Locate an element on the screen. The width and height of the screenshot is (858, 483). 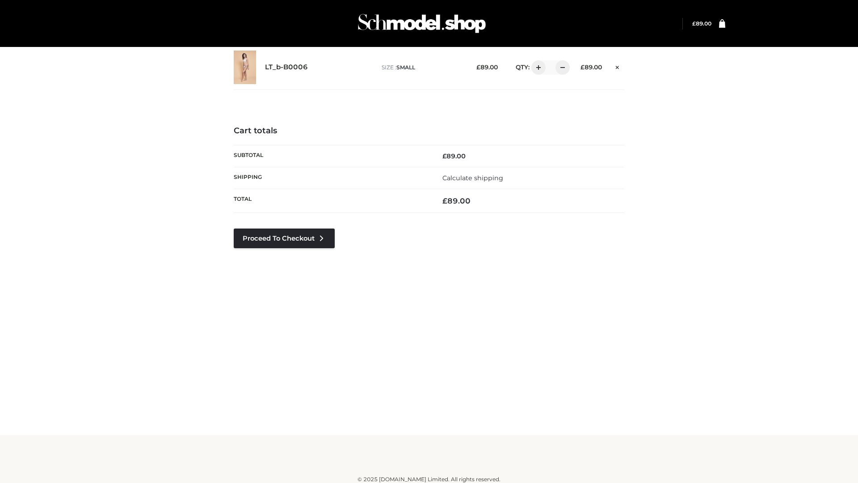
a: £89.00 is located at coordinates (702, 23).